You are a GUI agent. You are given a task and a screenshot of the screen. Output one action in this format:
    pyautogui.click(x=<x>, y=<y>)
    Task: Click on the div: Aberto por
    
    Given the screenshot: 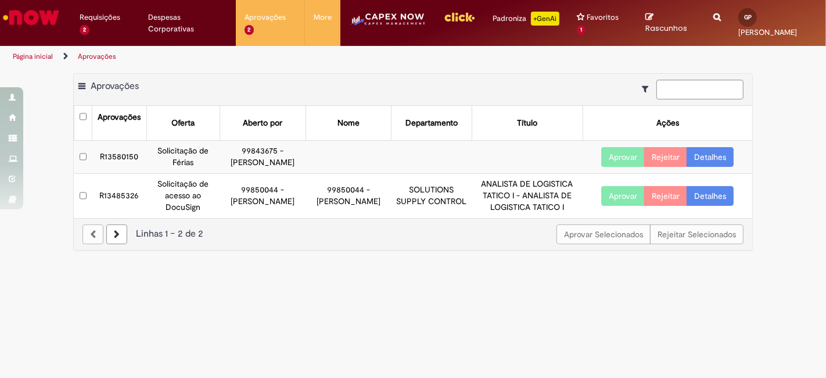 What is the action you would take?
    pyautogui.click(x=263, y=123)
    